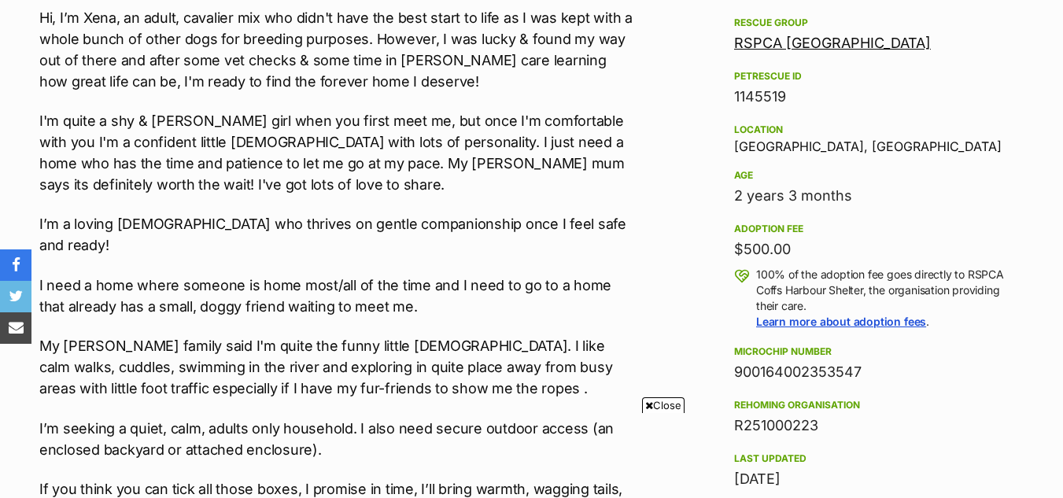 The width and height of the screenshot is (1063, 498). What do you see at coordinates (663, 405) in the screenshot?
I see `span: Close` at bounding box center [663, 405].